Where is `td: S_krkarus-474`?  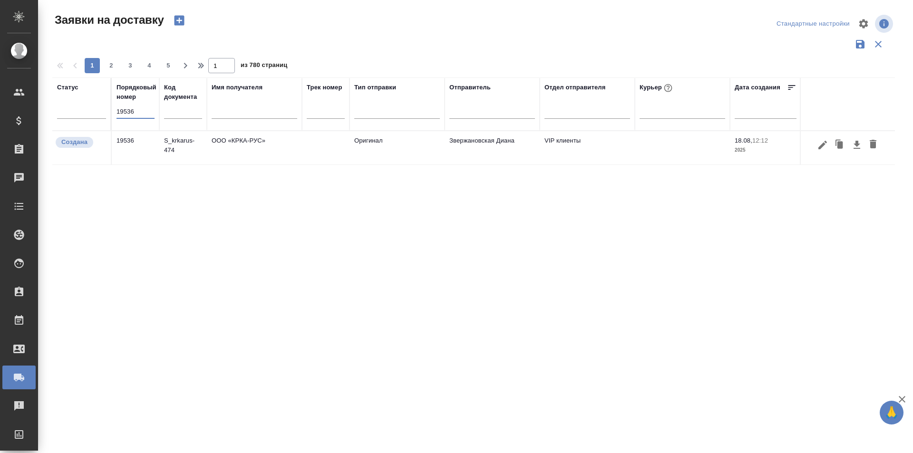 td: S_krkarus-474 is located at coordinates (183, 148).